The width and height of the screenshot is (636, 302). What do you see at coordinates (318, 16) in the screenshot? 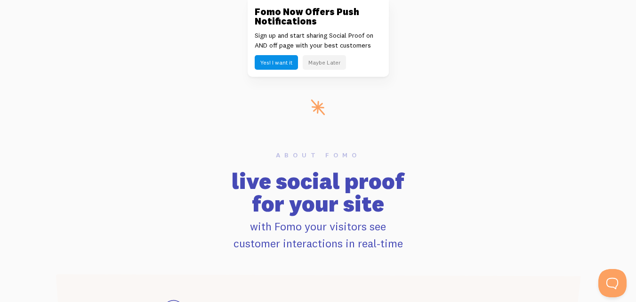
I see `h3: Fomo Now Offers Push Notifications` at bounding box center [318, 16].